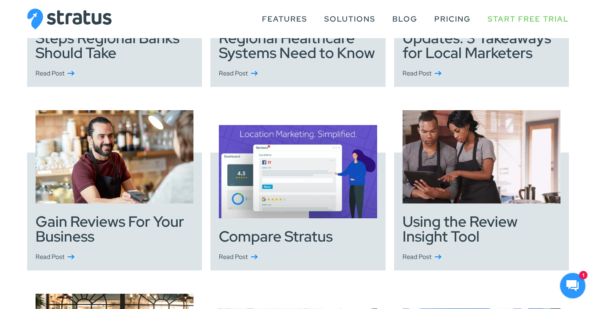  Describe the element at coordinates (69, 19) in the screenshot. I see `img: Stratus` at that location.